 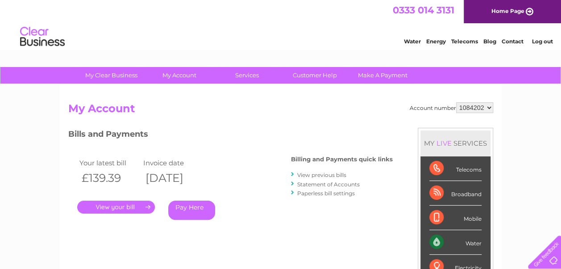 What do you see at coordinates (455, 217) in the screenshot?
I see `div: Mobile` at bounding box center [455, 217].